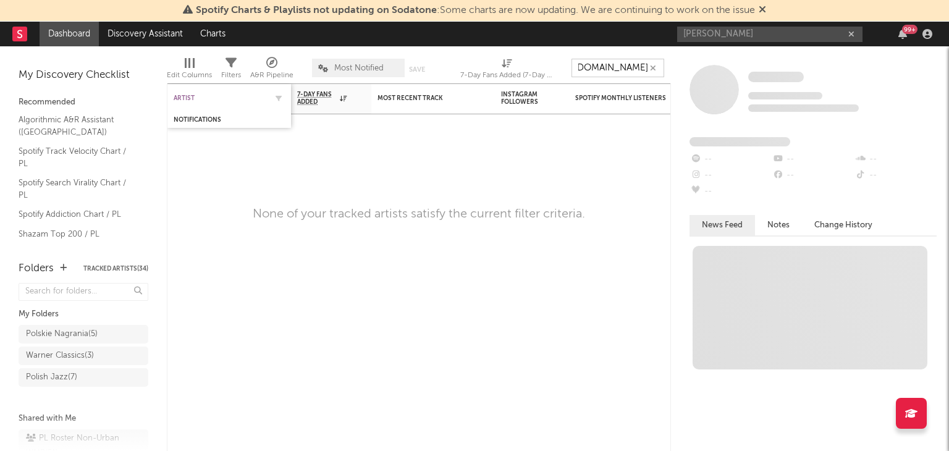 The image size is (949, 451). What do you see at coordinates (77, 214) in the screenshot?
I see `a: Spotify Addiction Chart / PL` at bounding box center [77, 214].